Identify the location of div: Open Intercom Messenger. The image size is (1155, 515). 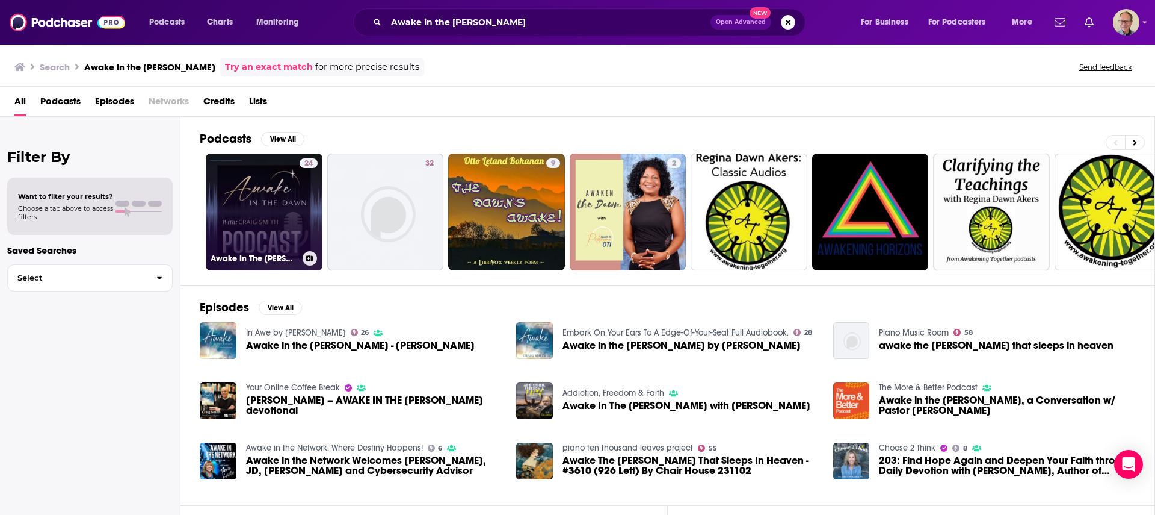
(1129, 464).